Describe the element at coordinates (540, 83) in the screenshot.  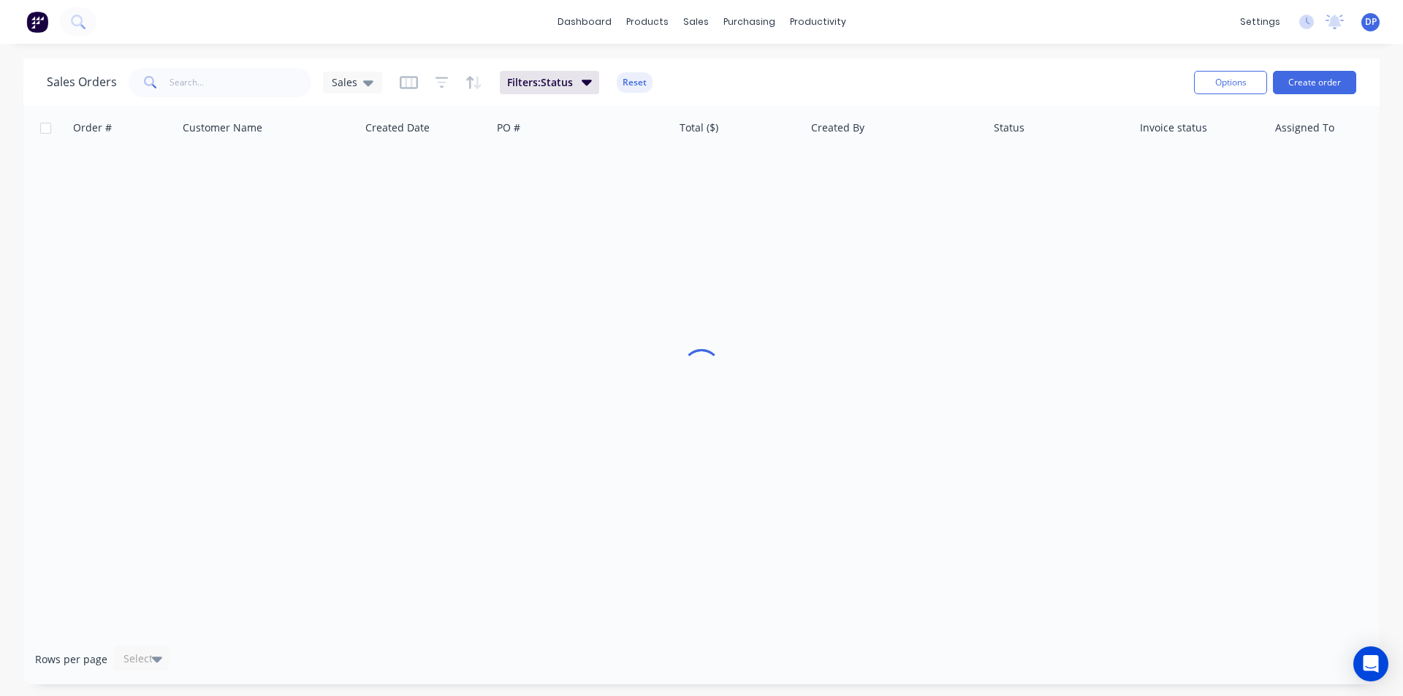
I see `span: Filters: Status` at that location.